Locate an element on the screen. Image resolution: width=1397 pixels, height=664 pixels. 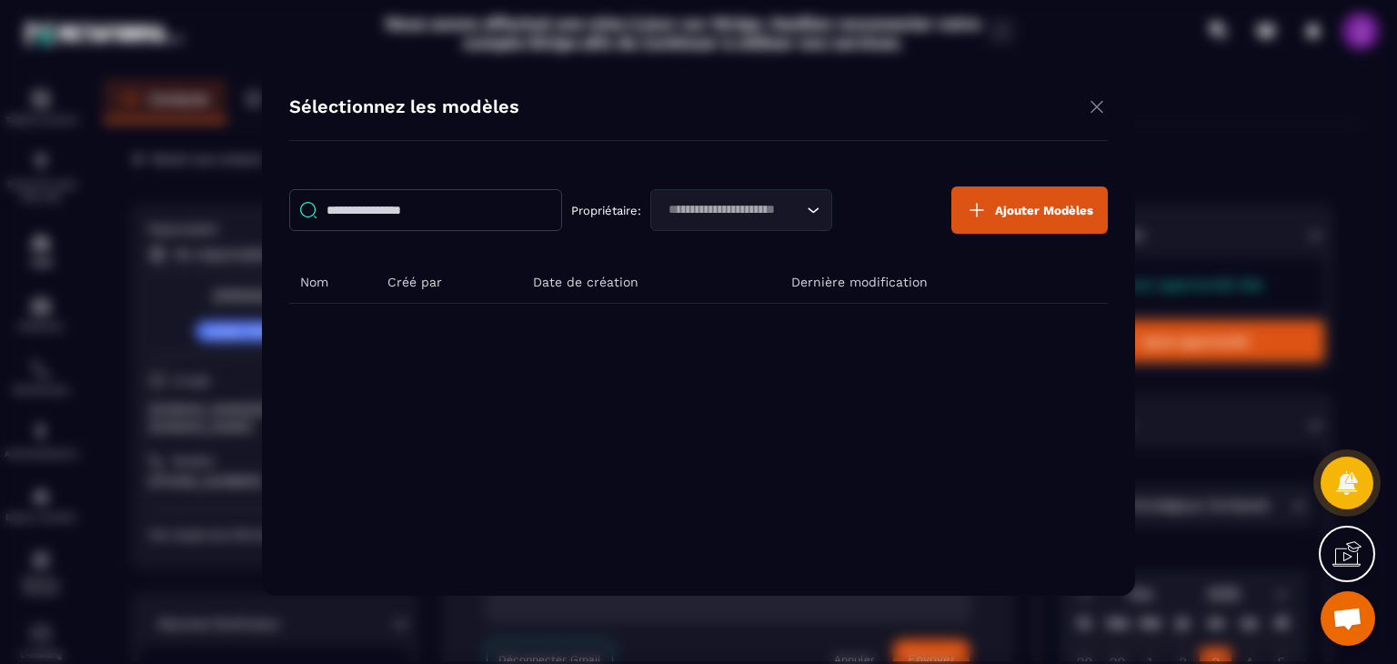
th: Date de création is located at coordinates (651, 282).